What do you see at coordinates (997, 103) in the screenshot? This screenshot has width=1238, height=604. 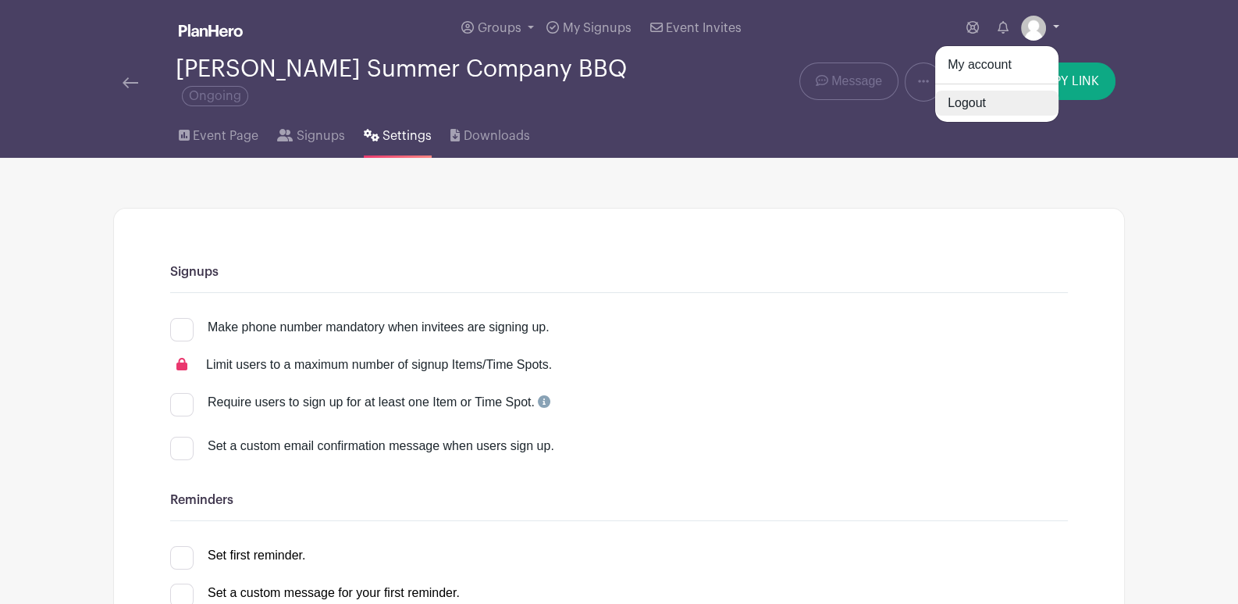 I see `a: Logout` at bounding box center [997, 103].